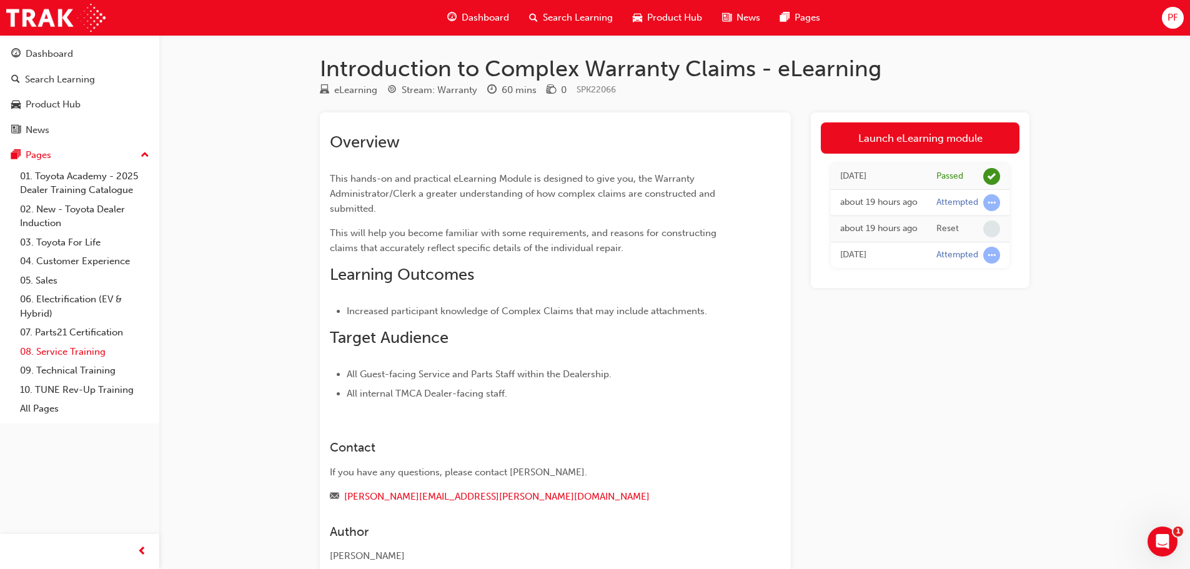 This screenshot has height=569, width=1190. I want to click on span: clock-icon, so click(491, 91).